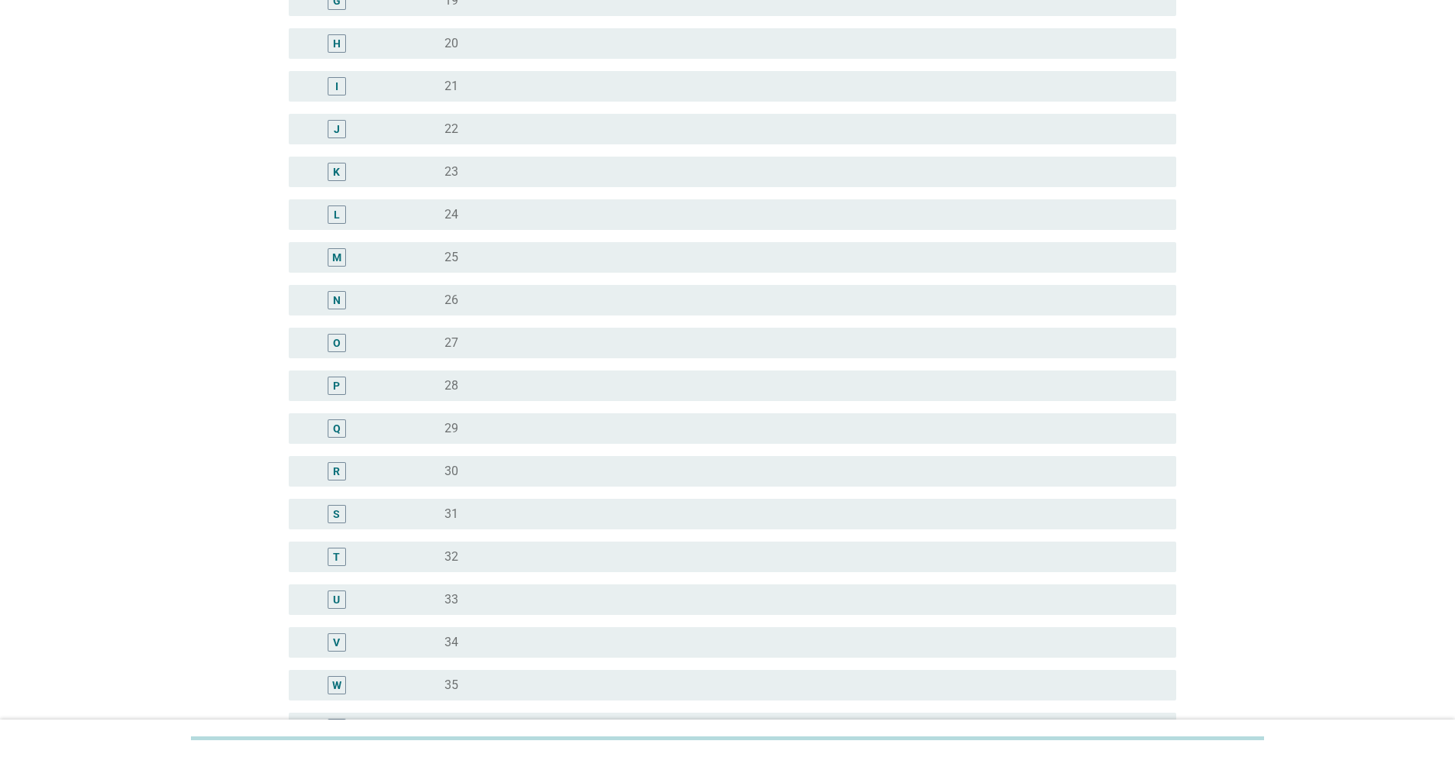 Image resolution: width=1455 pixels, height=757 pixels. What do you see at coordinates (451, 514) in the screenshot?
I see `label: 31` at bounding box center [451, 514].